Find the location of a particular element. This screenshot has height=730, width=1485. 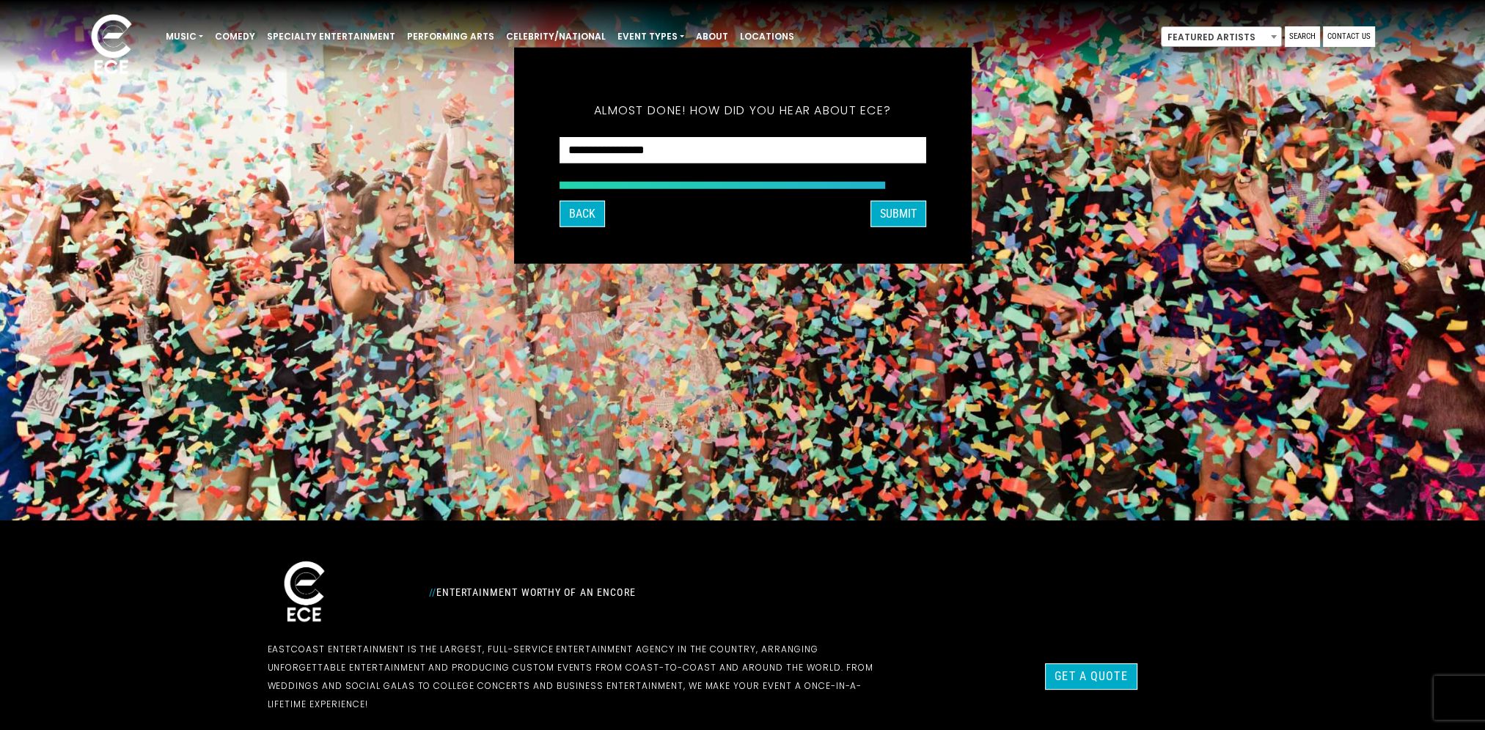

a: Locations is located at coordinates (767, 37).